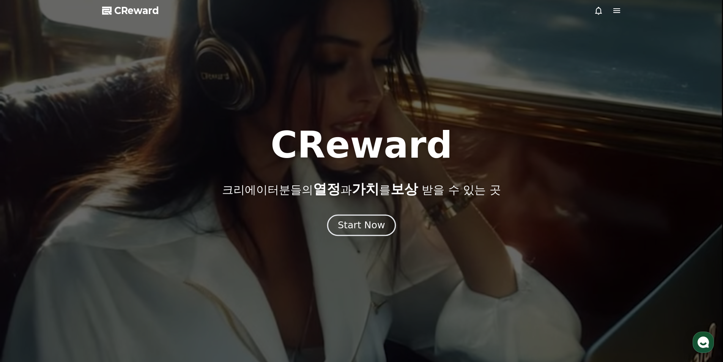 This screenshot has width=723, height=362. I want to click on span: CReward, so click(137, 11).